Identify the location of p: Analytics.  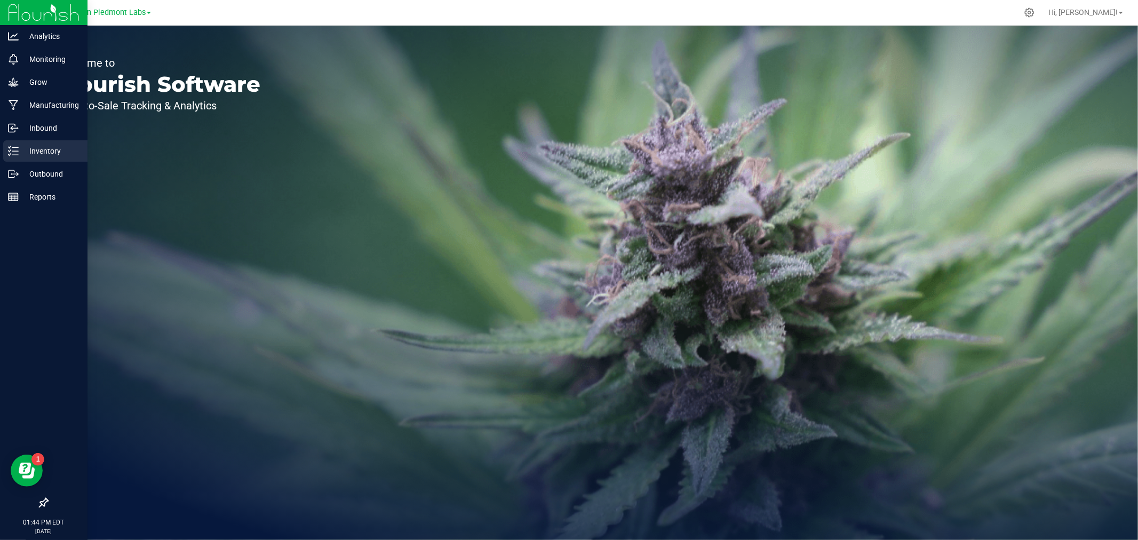
(51, 36).